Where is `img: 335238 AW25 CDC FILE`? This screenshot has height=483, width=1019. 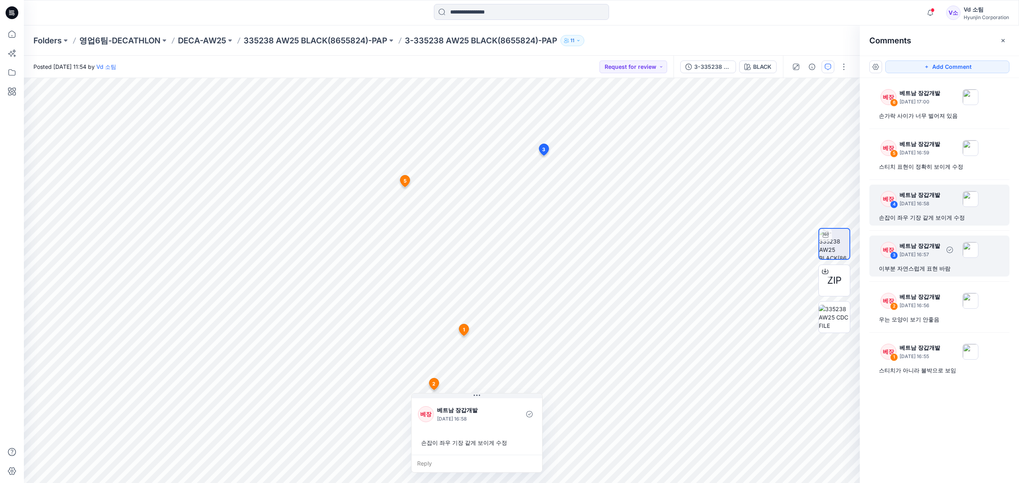
img: 335238 AW25 CDC FILE is located at coordinates (834, 317).